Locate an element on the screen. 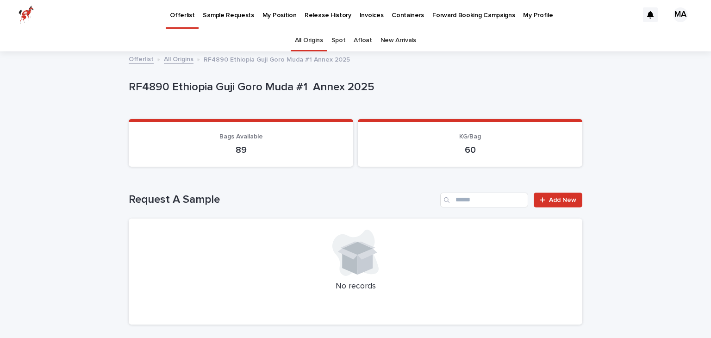 The height and width of the screenshot is (338, 711). span: KG/Bag is located at coordinates (470, 137).